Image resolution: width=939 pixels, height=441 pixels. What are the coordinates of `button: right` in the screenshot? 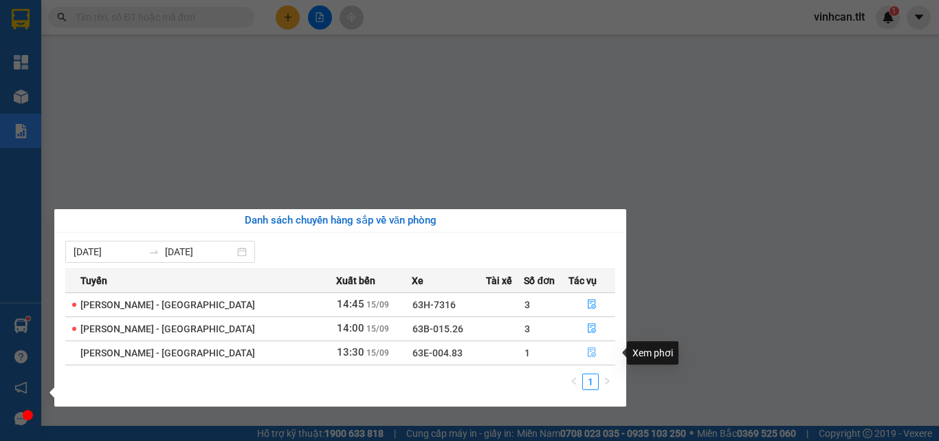 It's located at (607, 382).